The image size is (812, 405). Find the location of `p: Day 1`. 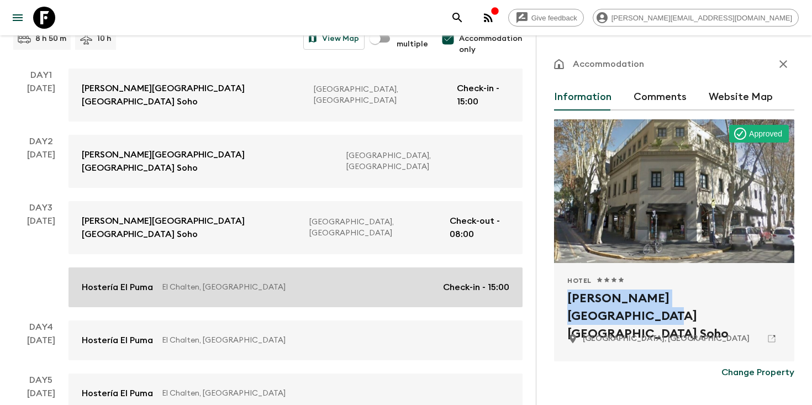

p: Day 1 is located at coordinates (41, 75).